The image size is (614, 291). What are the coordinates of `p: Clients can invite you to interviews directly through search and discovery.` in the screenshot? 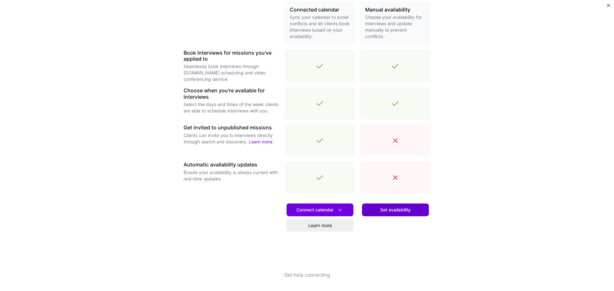 It's located at (232, 139).